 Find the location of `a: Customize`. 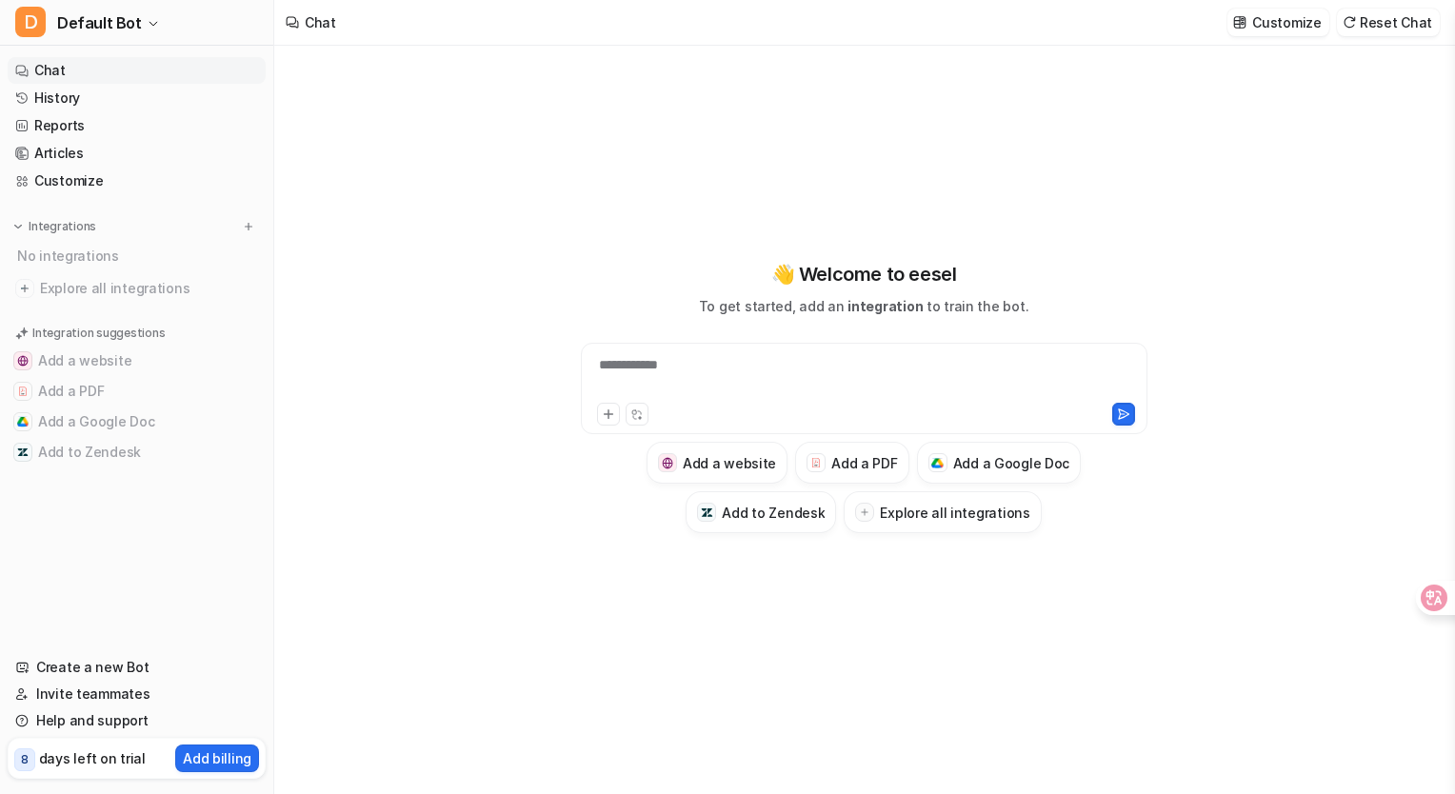

a: Customize is located at coordinates (136, 181).